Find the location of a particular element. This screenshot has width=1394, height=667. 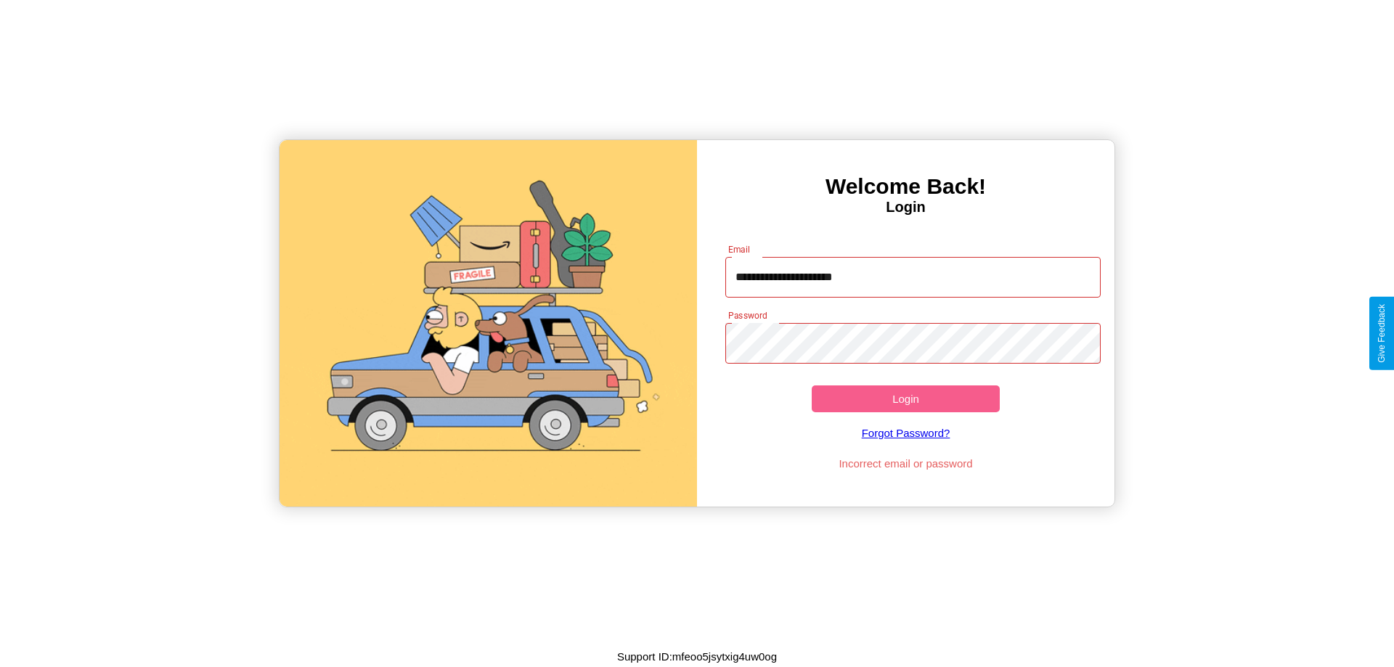

img: gif is located at coordinates (488, 323).